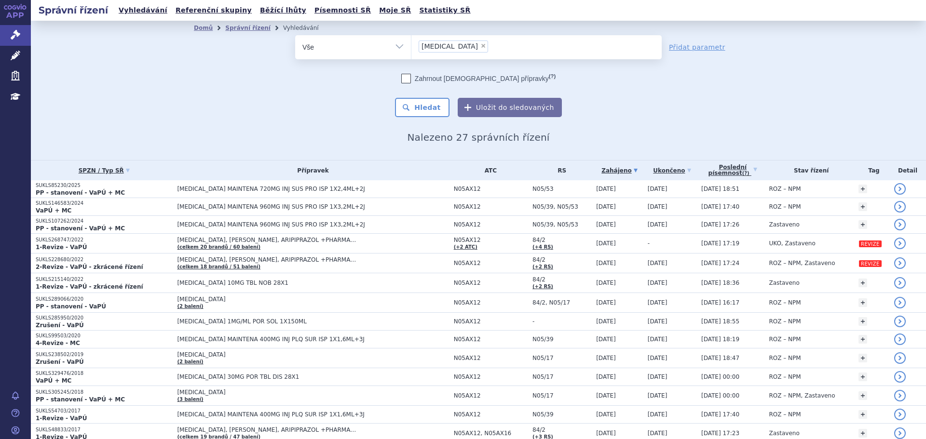 Image resolution: width=926 pixels, height=439 pixels. What do you see at coordinates (542, 247) in the screenshot?
I see `a: (+4 RS)` at bounding box center [542, 247].